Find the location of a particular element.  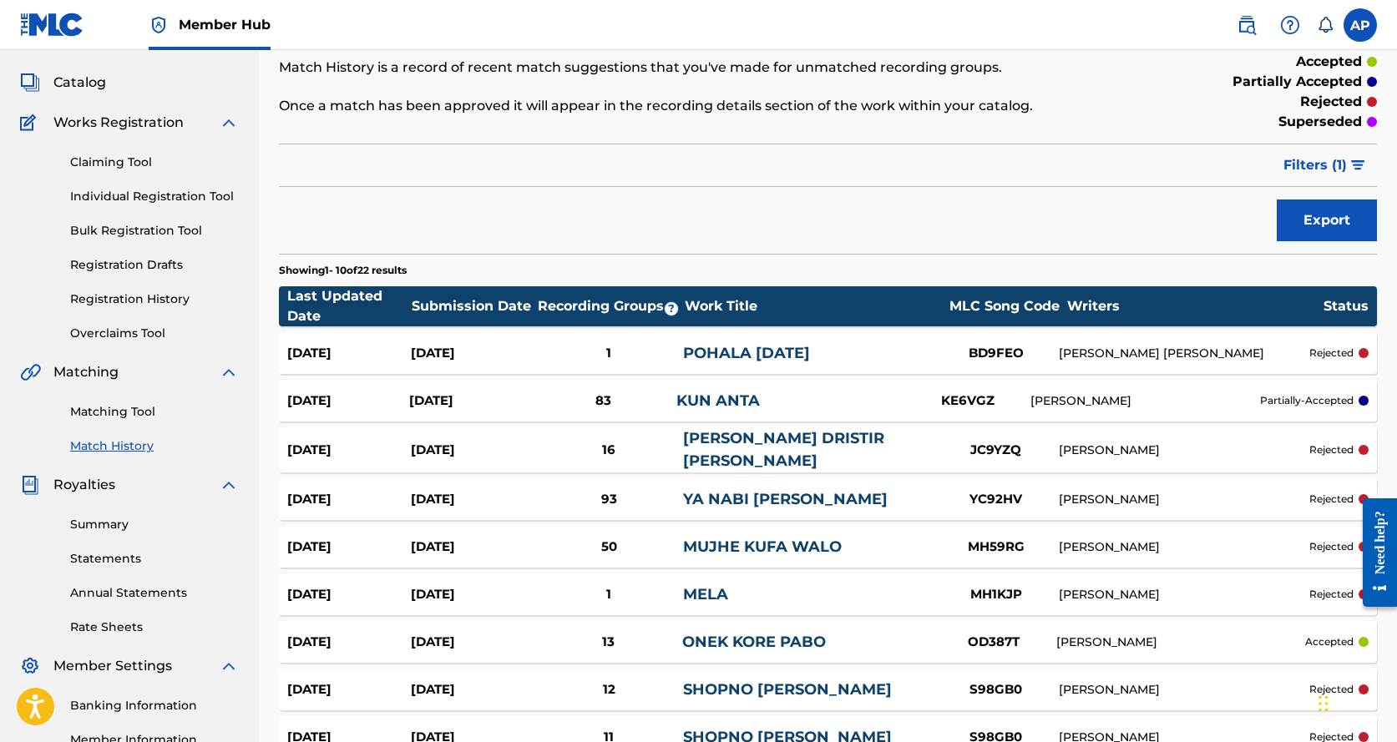

div: 13 is located at coordinates (609, 642).